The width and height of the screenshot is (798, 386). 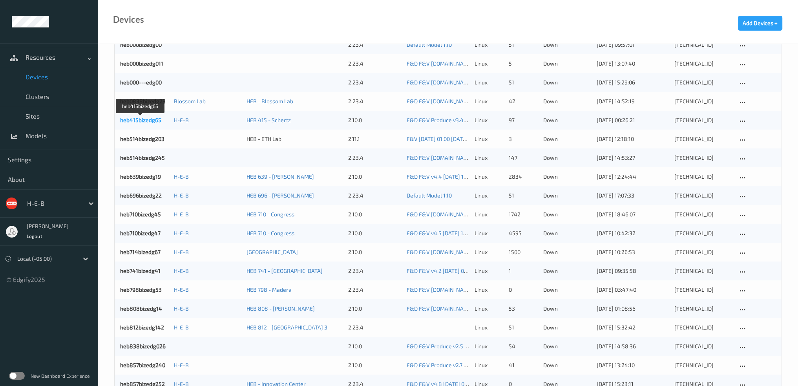 What do you see at coordinates (270, 233) in the screenshot?
I see `a: HEB 710 - Congress` at bounding box center [270, 233].